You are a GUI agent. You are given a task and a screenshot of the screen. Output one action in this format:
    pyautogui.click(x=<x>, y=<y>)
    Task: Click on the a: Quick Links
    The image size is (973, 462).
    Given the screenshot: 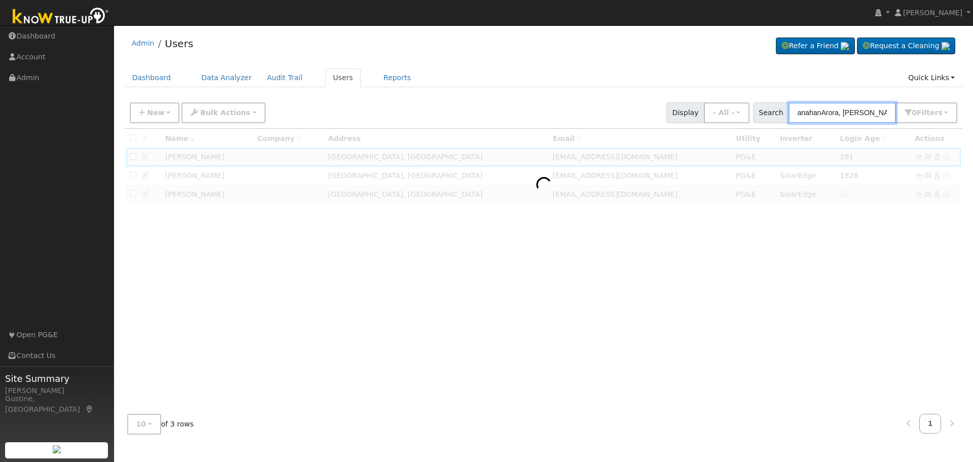 What is the action you would take?
    pyautogui.click(x=931, y=78)
    